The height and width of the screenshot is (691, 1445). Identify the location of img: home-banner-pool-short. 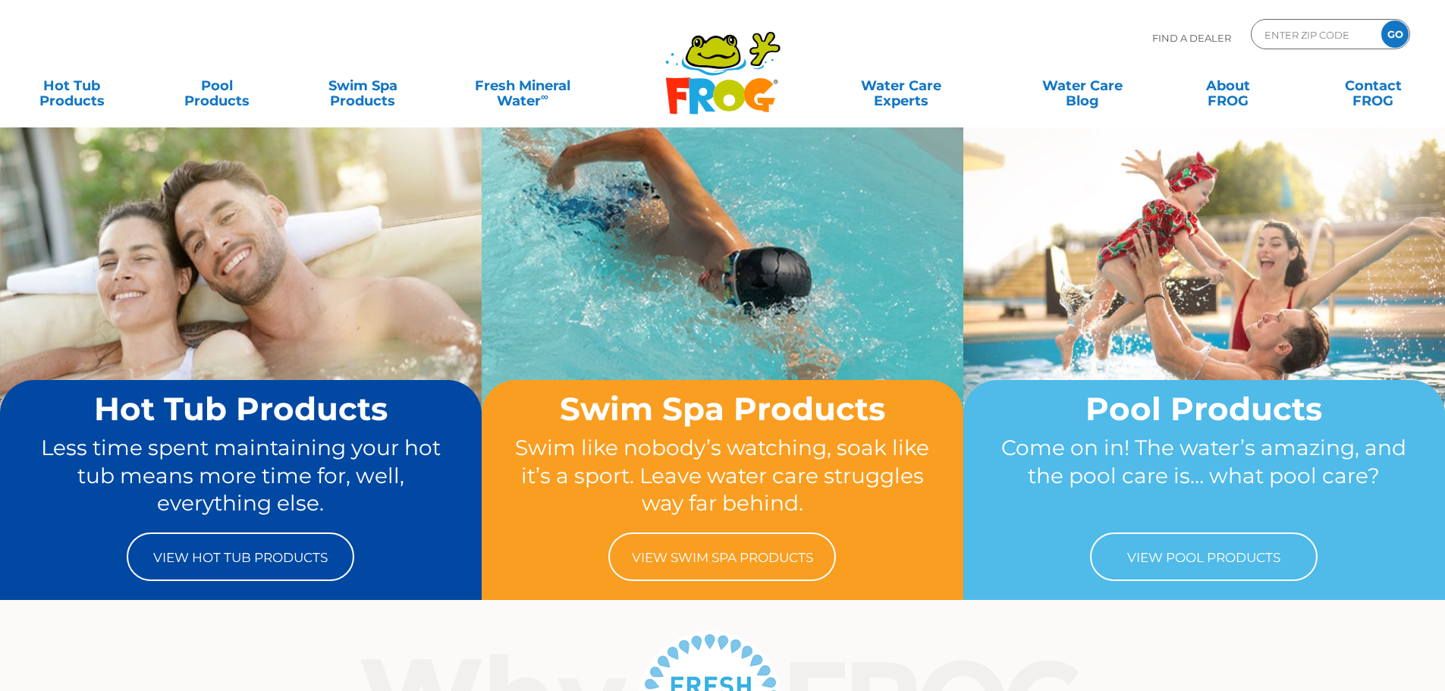
(1204, 306).